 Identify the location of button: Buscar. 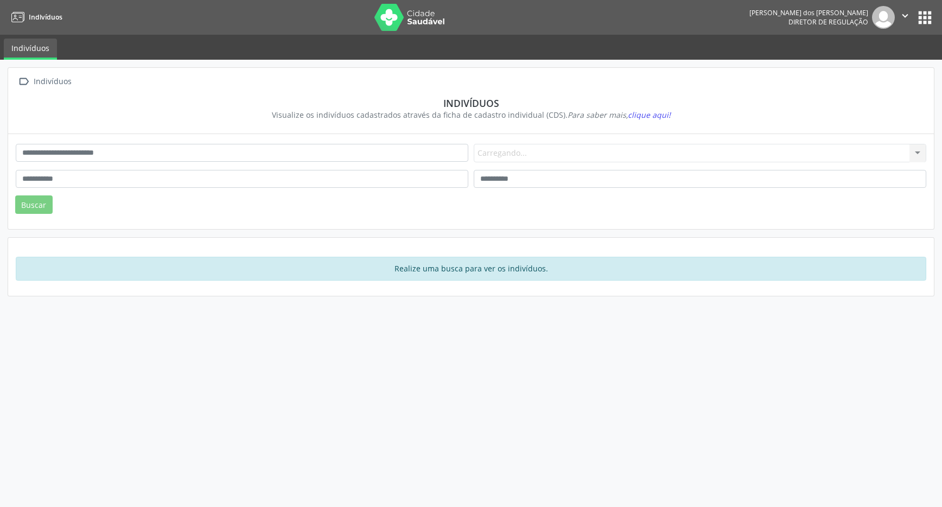
(34, 205).